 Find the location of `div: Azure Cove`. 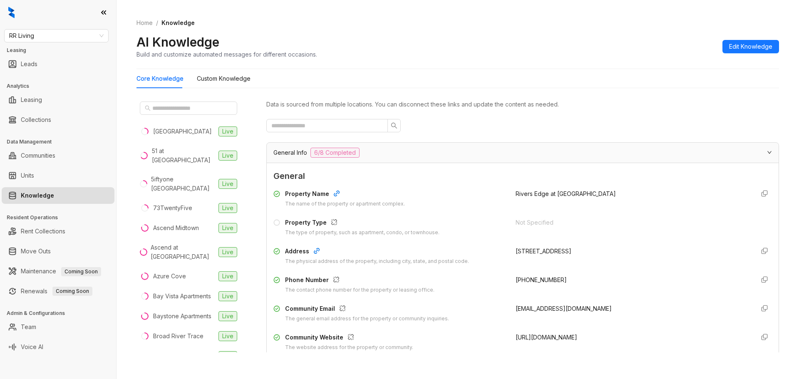

div: Azure Cove is located at coordinates (169, 276).